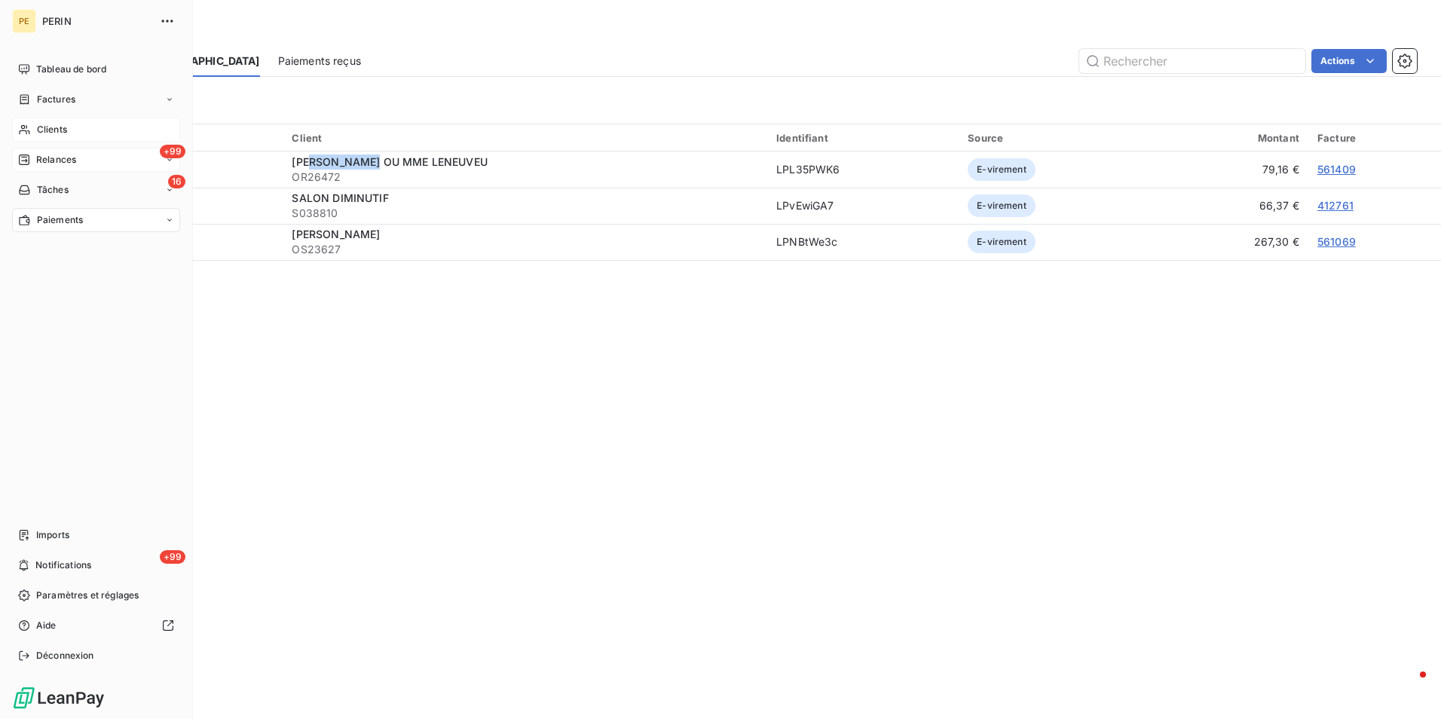 This screenshot has width=1441, height=719. What do you see at coordinates (340, 197) in the screenshot?
I see `span: SALON DIMINUTIF` at bounding box center [340, 197].